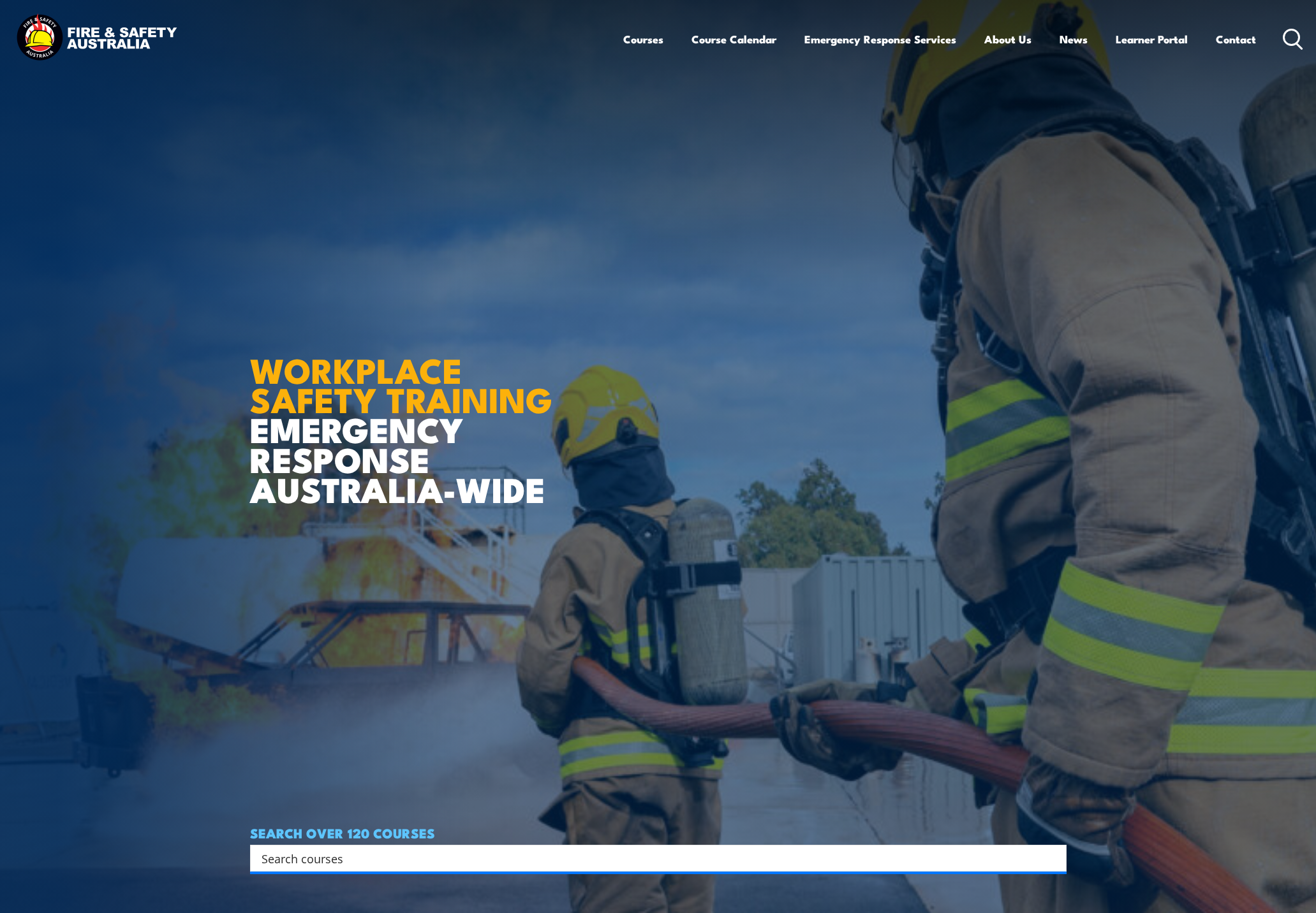  I want to click on input: Search input, so click(650, 858).